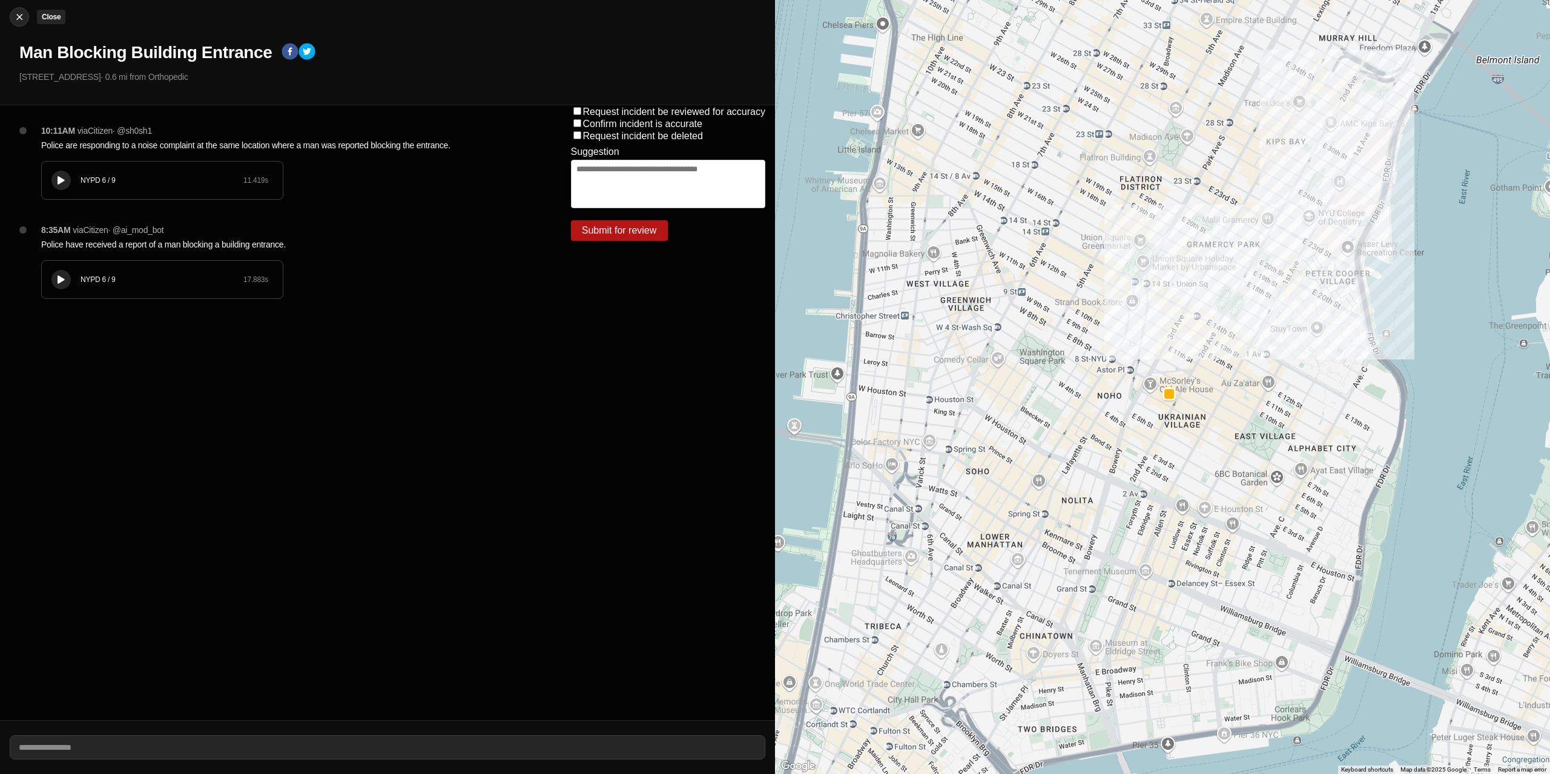  What do you see at coordinates (290, 53) in the screenshot?
I see `button: facebook` at bounding box center [290, 53].